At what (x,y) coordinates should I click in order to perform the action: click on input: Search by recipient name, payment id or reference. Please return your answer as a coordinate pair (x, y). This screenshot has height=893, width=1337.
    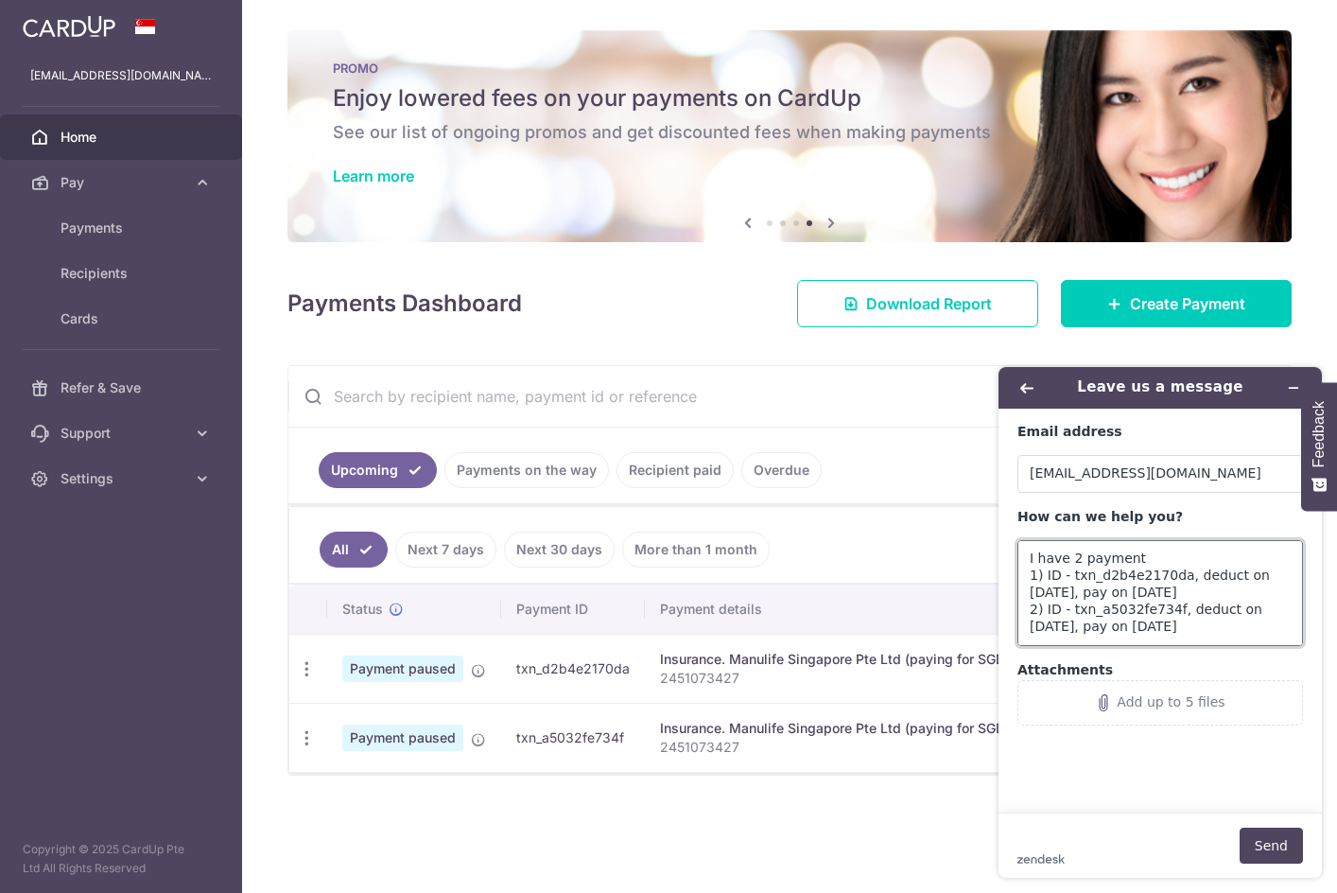
    Looking at the image, I should click on (767, 396).